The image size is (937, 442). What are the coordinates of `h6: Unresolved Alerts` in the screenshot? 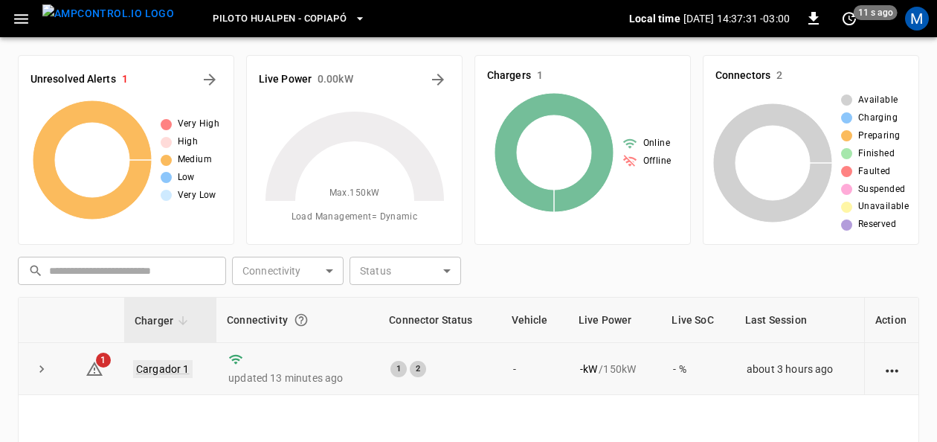 It's located at (73, 80).